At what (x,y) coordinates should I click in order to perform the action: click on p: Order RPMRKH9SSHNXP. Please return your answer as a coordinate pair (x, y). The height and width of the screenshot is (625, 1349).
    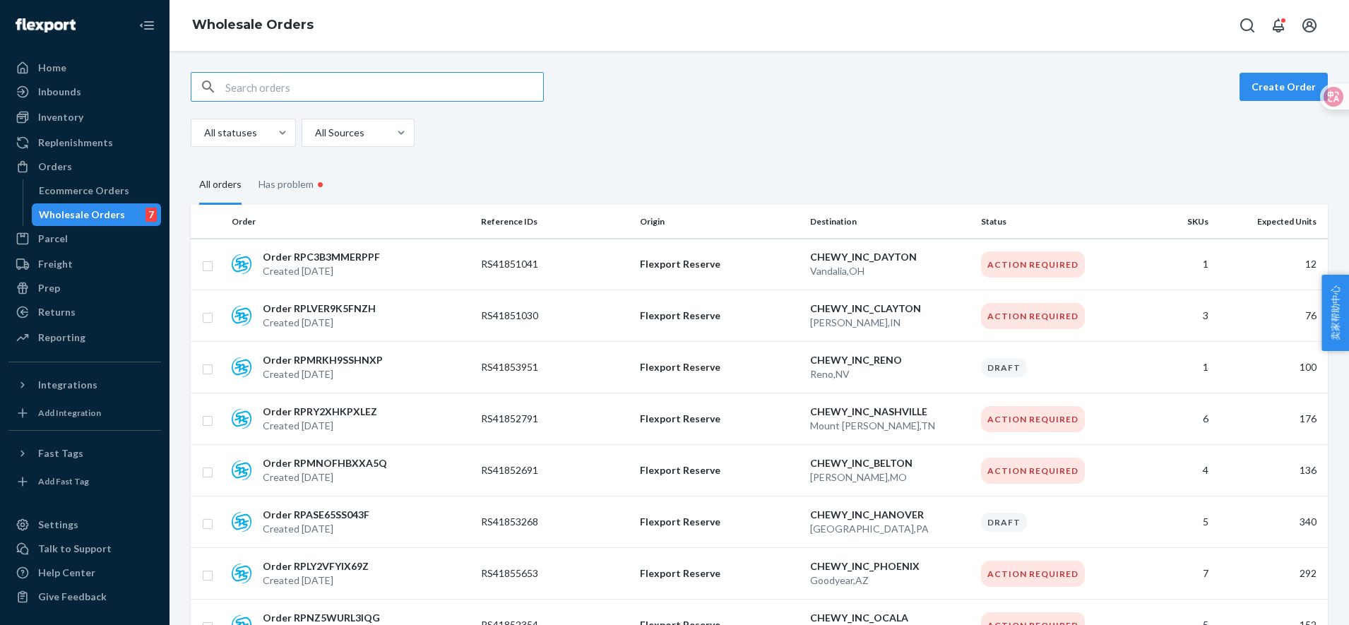
    Looking at the image, I should click on (323, 360).